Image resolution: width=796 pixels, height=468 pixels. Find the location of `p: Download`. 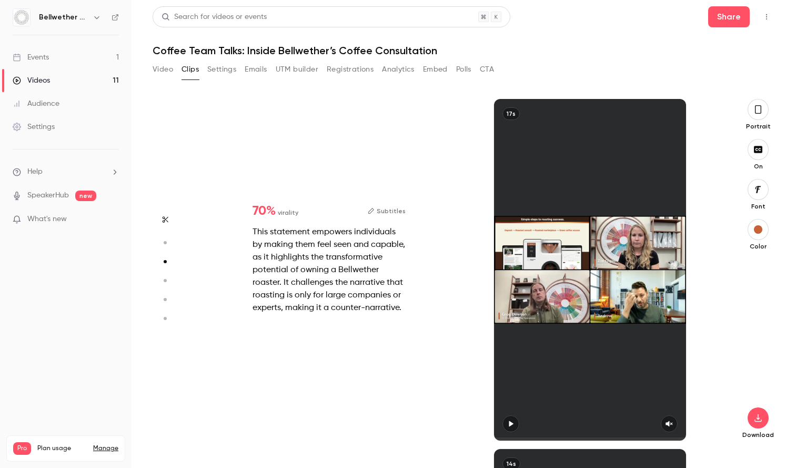

p: Download is located at coordinates (758, 435).